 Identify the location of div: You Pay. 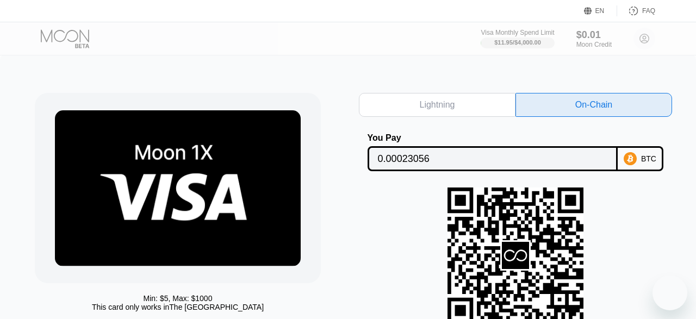
(493, 138).